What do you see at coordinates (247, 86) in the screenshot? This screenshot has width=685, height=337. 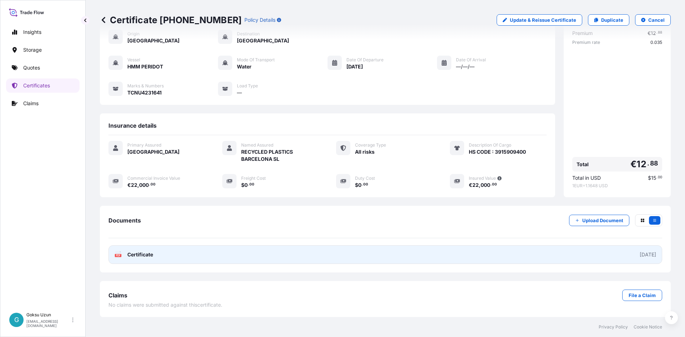 I see `span: Load Type` at bounding box center [247, 86].